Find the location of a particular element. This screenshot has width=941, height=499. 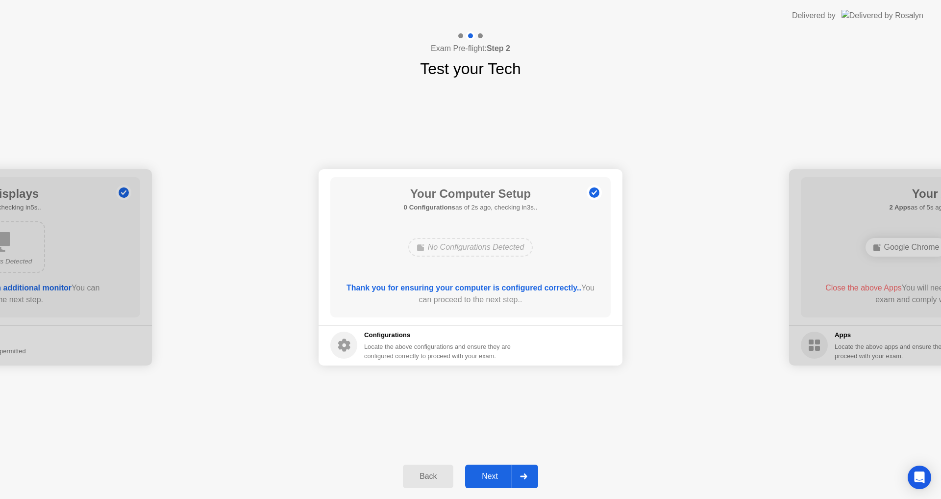

button: Next is located at coordinates (501, 476).